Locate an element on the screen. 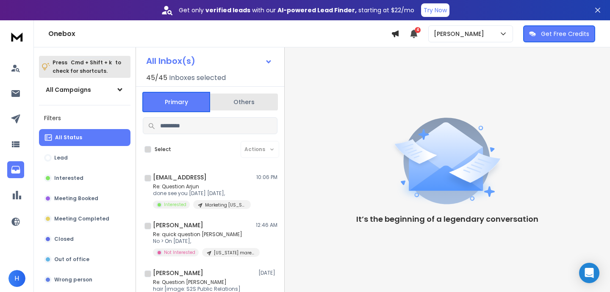 The height and width of the screenshot is (292, 610). button: Try Now is located at coordinates (435, 10).